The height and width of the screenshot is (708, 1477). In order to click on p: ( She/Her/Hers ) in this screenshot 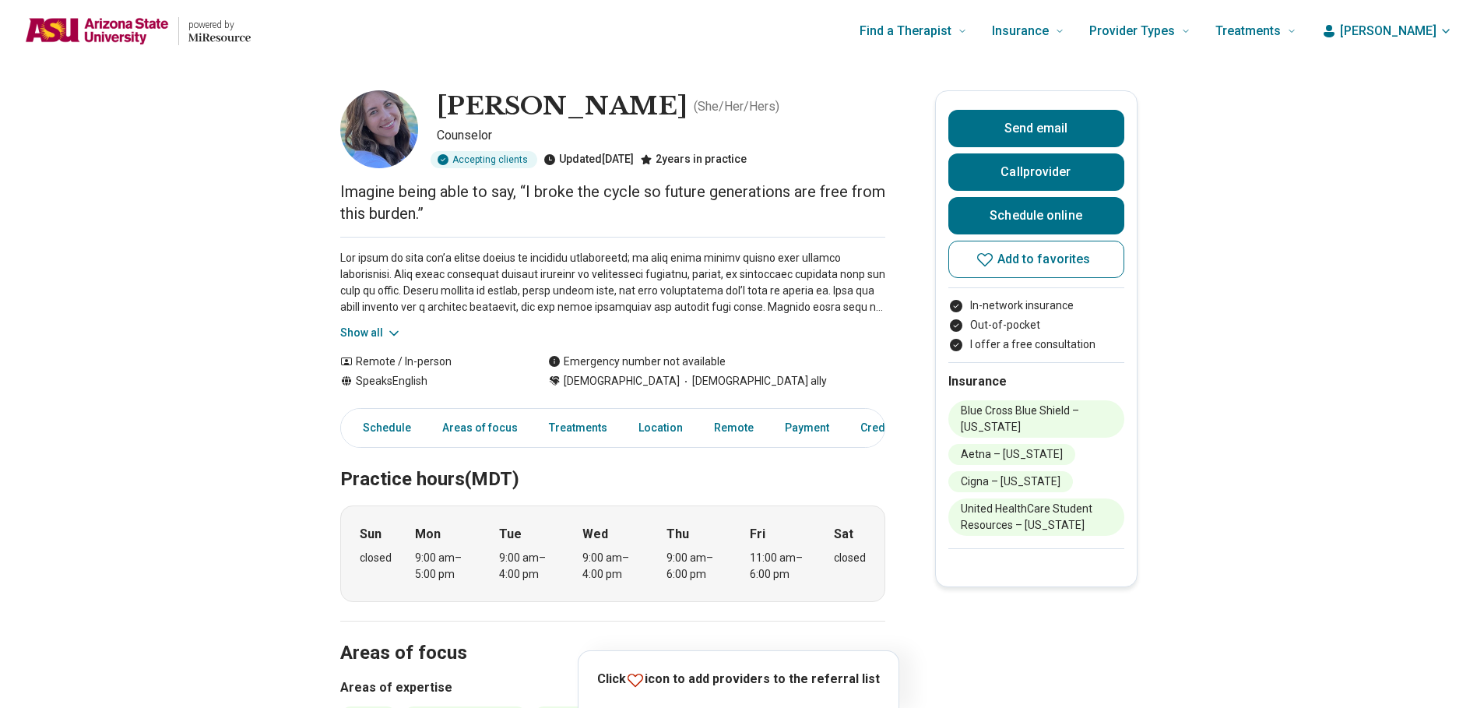, I will do `click(736, 107)`.